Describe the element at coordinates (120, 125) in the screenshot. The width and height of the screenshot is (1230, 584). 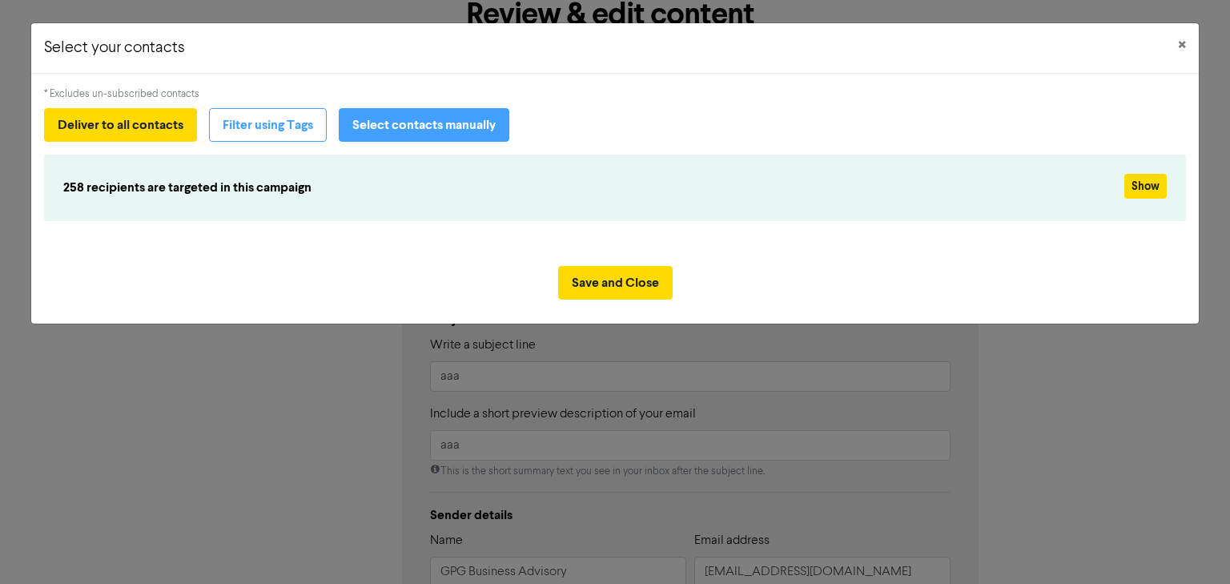
I see `button: Deliver to all contacts` at that location.